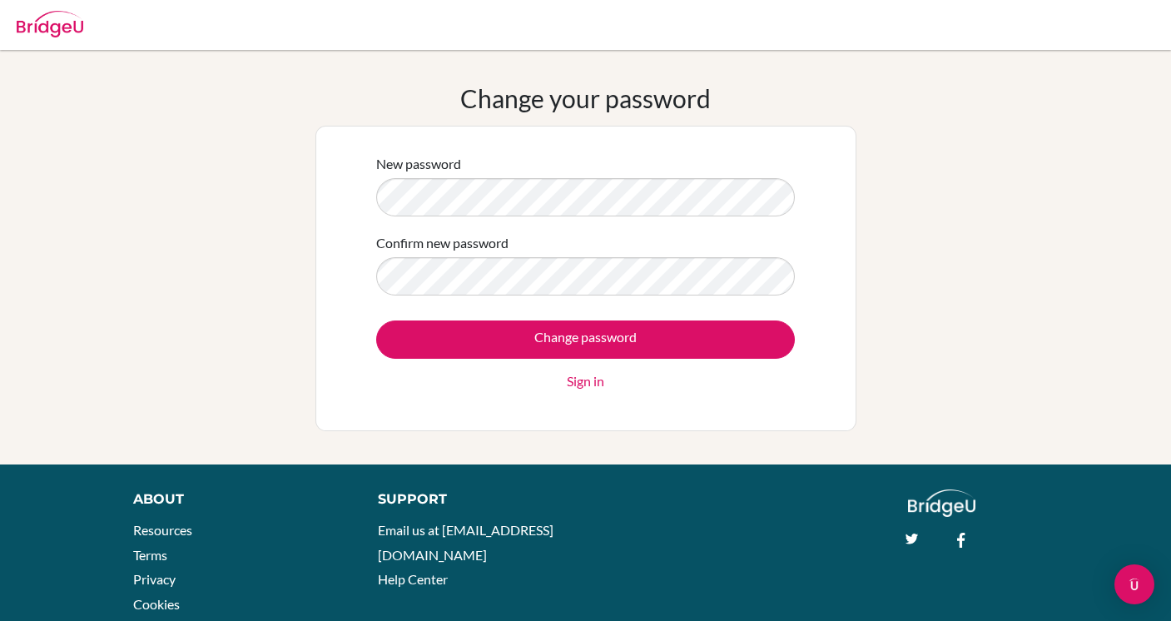  I want to click on label: Confirm new password, so click(442, 243).